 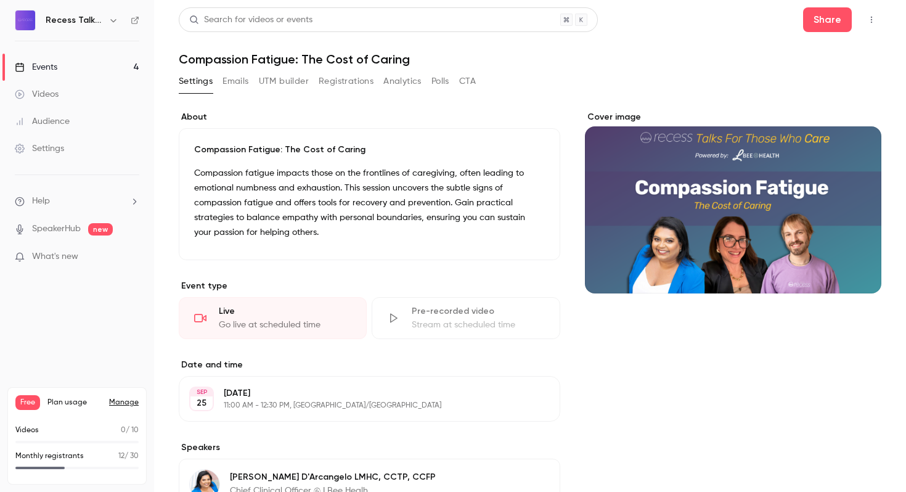 What do you see at coordinates (55, 256) in the screenshot?
I see `span: What's new` at bounding box center [55, 256].